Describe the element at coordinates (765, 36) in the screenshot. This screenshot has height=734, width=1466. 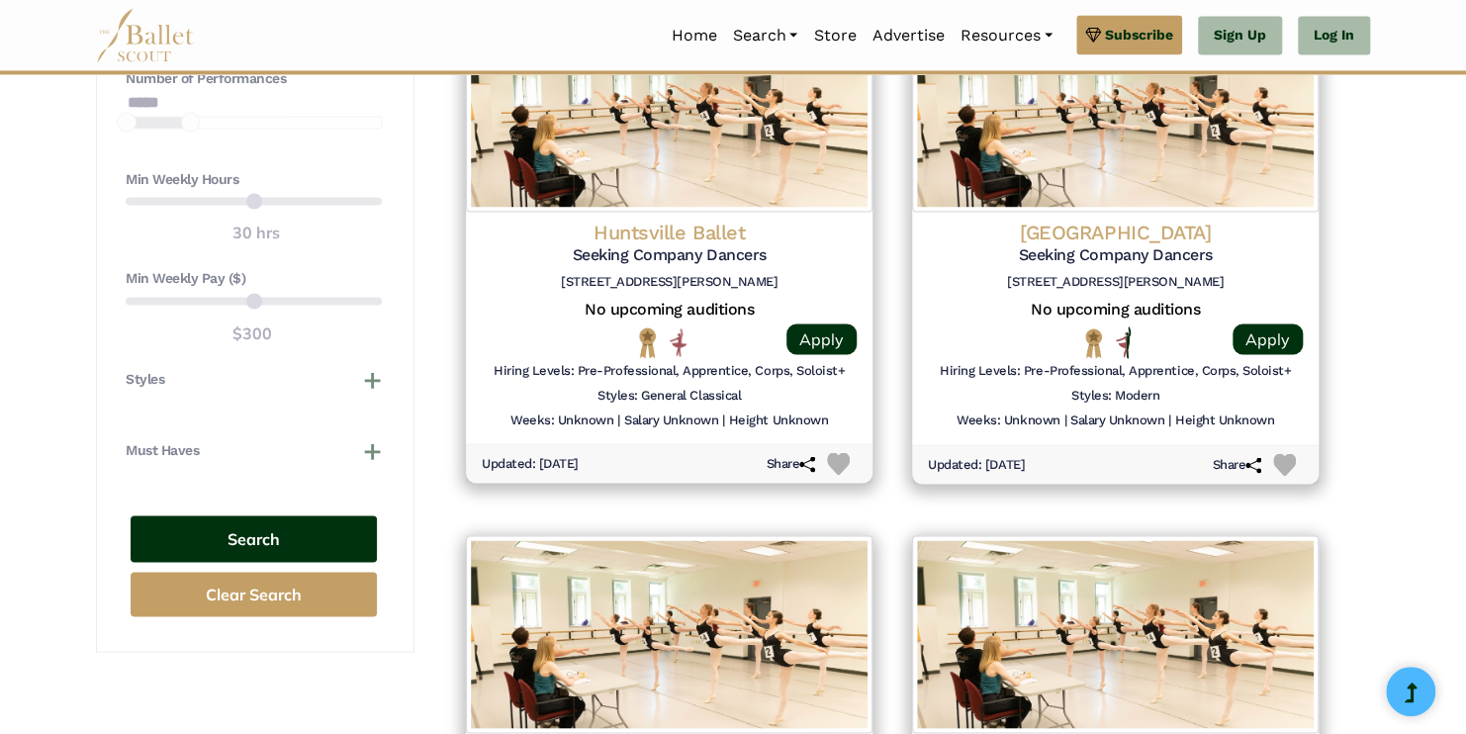
I see `a: Search` at that location.